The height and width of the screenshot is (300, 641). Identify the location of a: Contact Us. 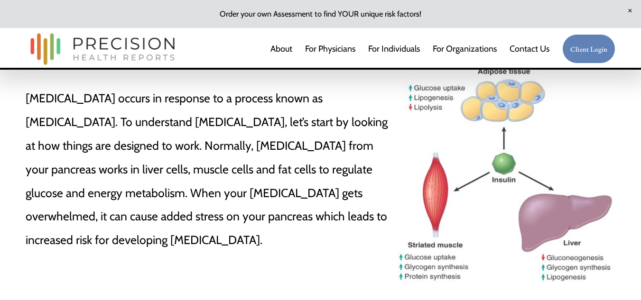
(529, 49).